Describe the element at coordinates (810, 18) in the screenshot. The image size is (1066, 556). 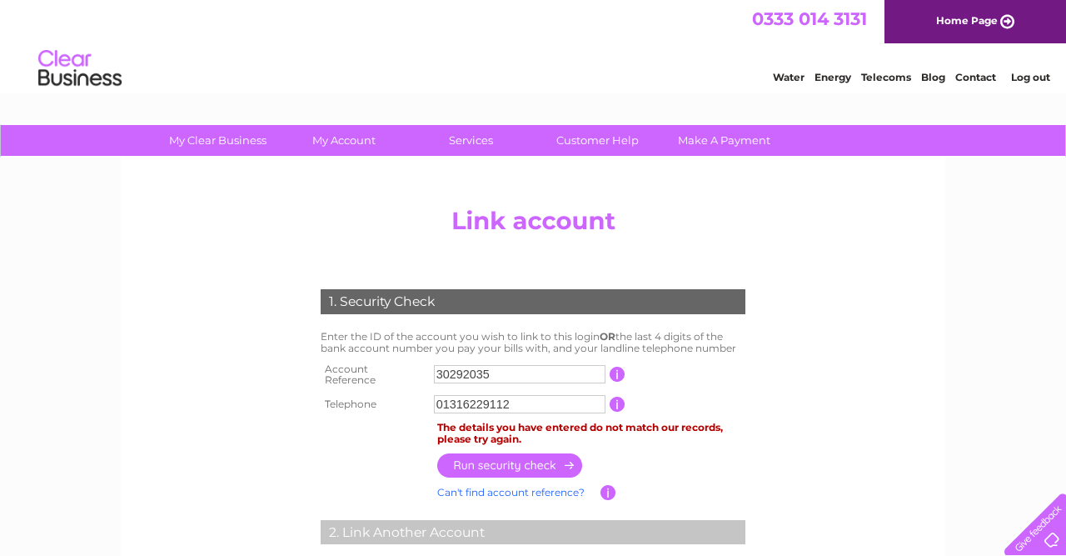
I see `a: 0333 014 3131` at that location.